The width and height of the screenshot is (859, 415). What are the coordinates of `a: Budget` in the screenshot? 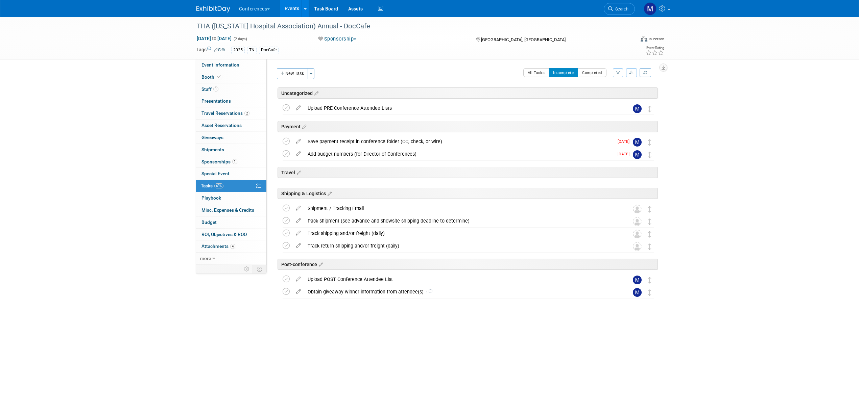 It's located at (231, 222).